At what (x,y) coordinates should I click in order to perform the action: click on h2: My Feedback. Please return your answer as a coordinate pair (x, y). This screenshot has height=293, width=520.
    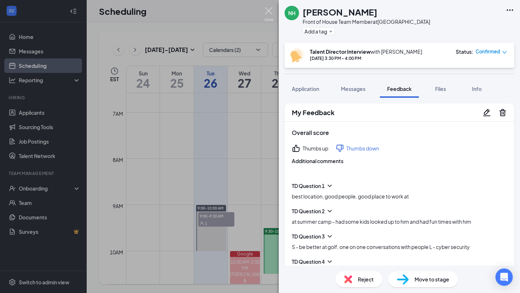
    Looking at the image, I should click on (313, 112).